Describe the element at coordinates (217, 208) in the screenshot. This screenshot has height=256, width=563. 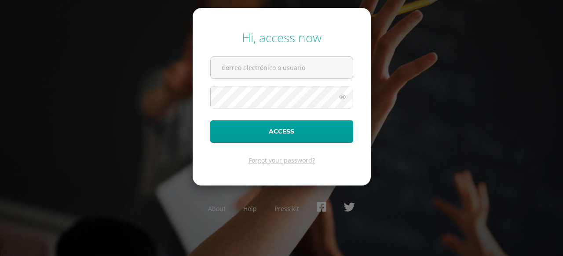
I see `a: About` at that location.